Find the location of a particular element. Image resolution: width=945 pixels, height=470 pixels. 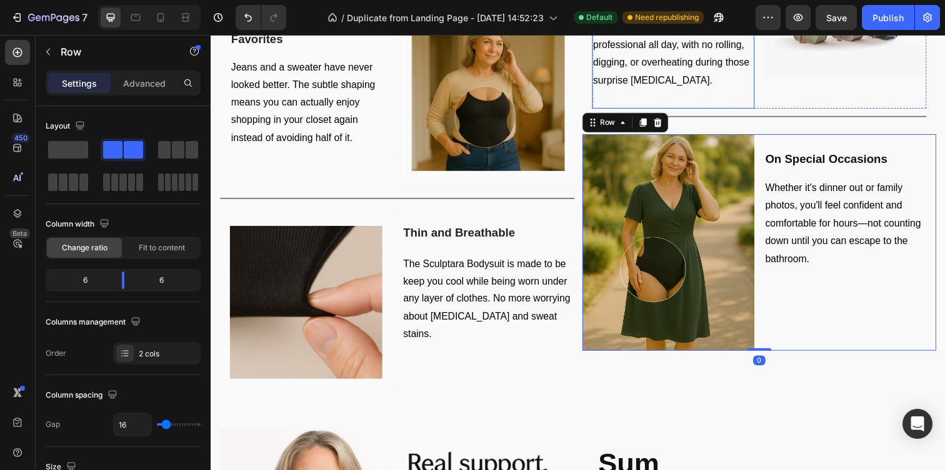

p: Settings is located at coordinates (79, 83).